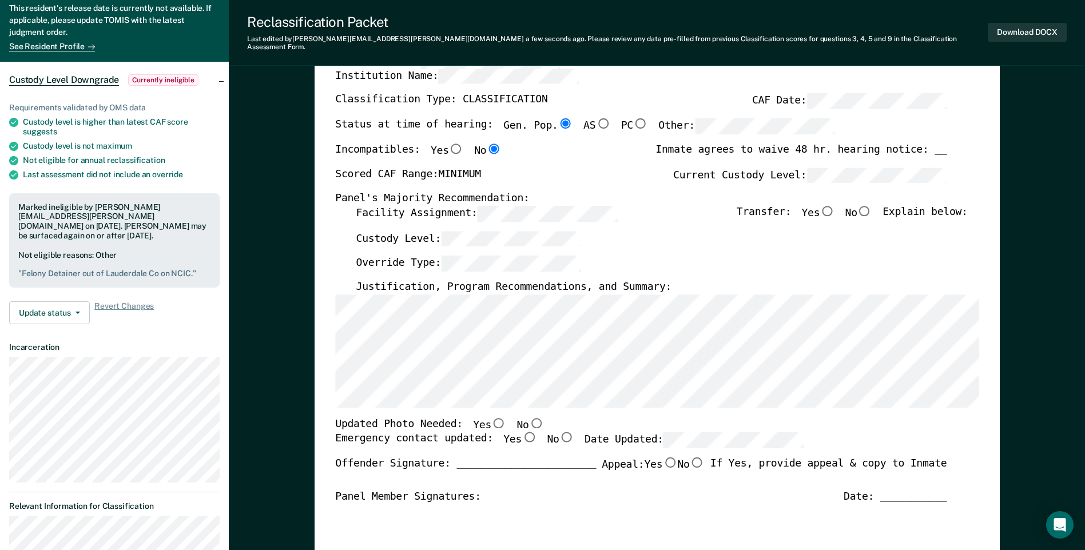  Describe the element at coordinates (114, 265) in the screenshot. I see `div: Not eligible reasons: Other` at that location.